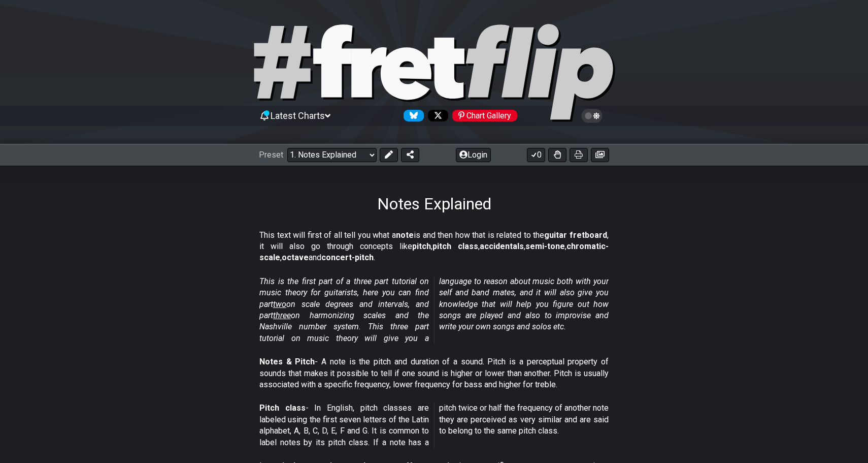  Describe the element at coordinates (434, 309) in the screenshot. I see `em: This is the first part of a three part tutorial on music theory for guitarists, here you can find...` at that location.